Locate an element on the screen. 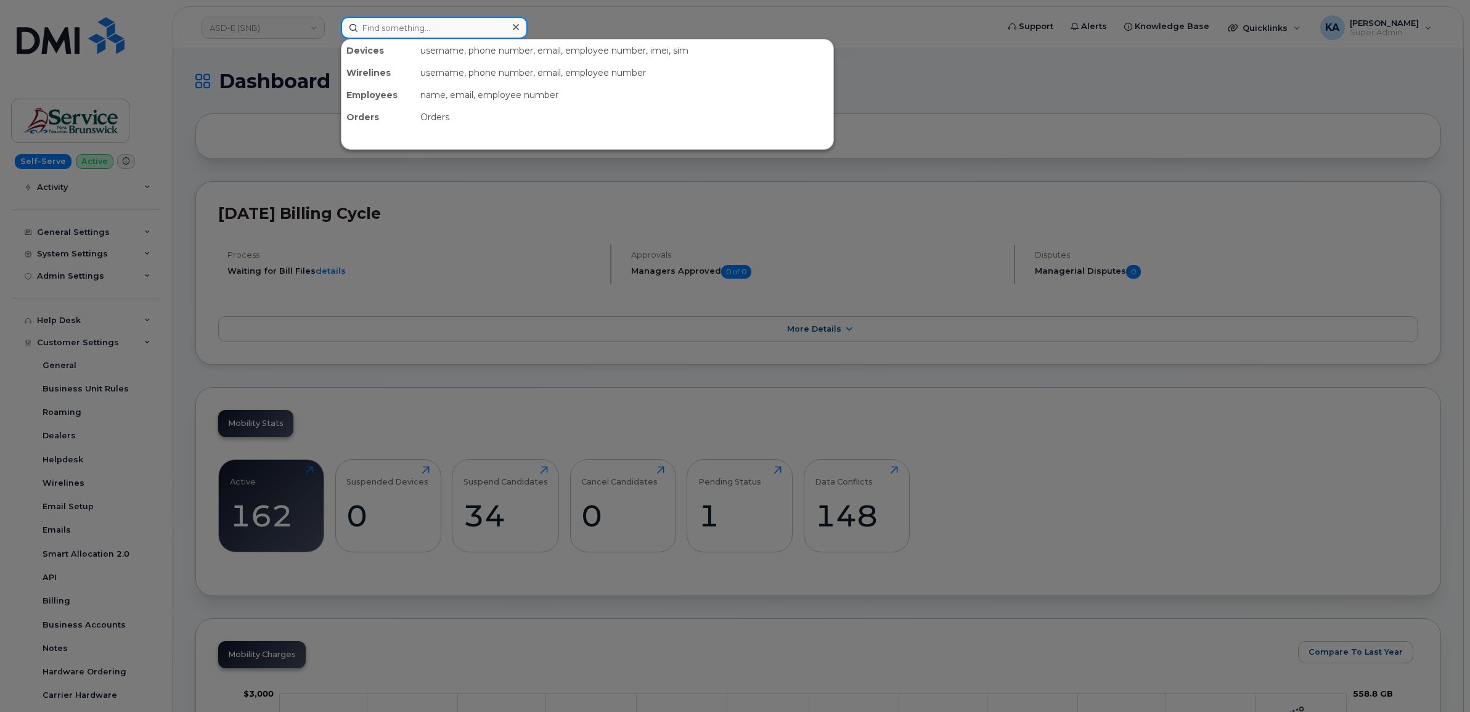 This screenshot has width=1470, height=712. div: Devices is located at coordinates (378, 51).